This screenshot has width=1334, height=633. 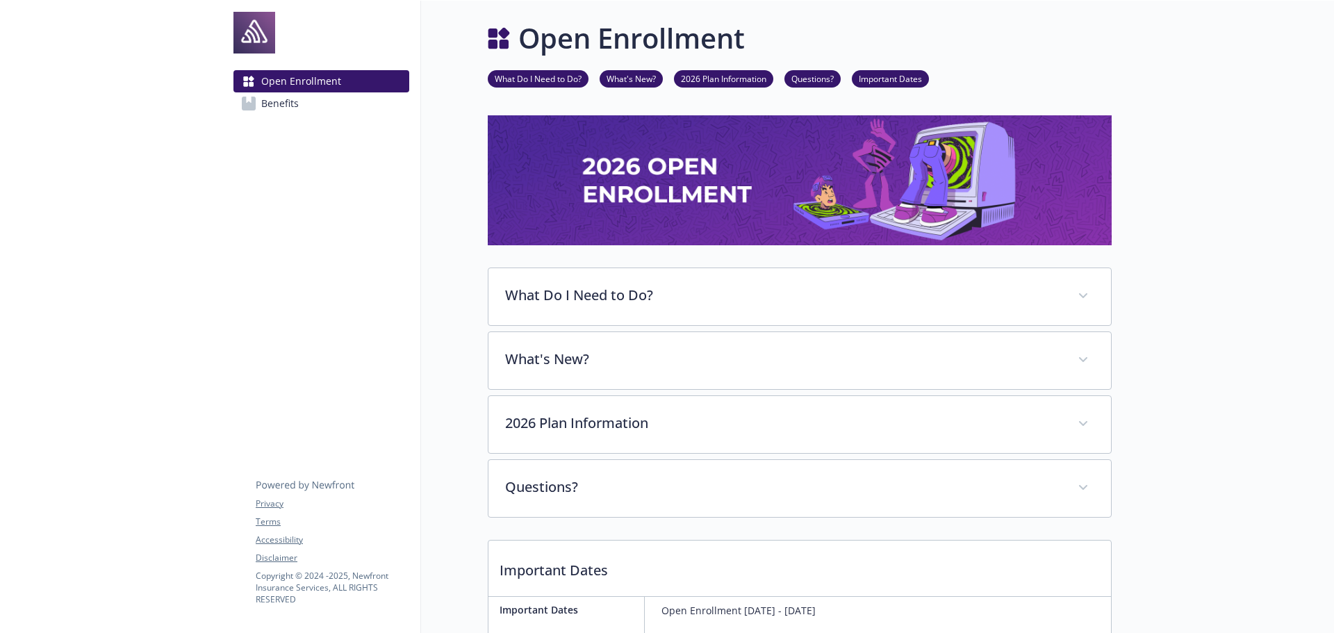 What do you see at coordinates (800, 425) in the screenshot?
I see `div: 2026 Plan Information` at bounding box center [800, 425].